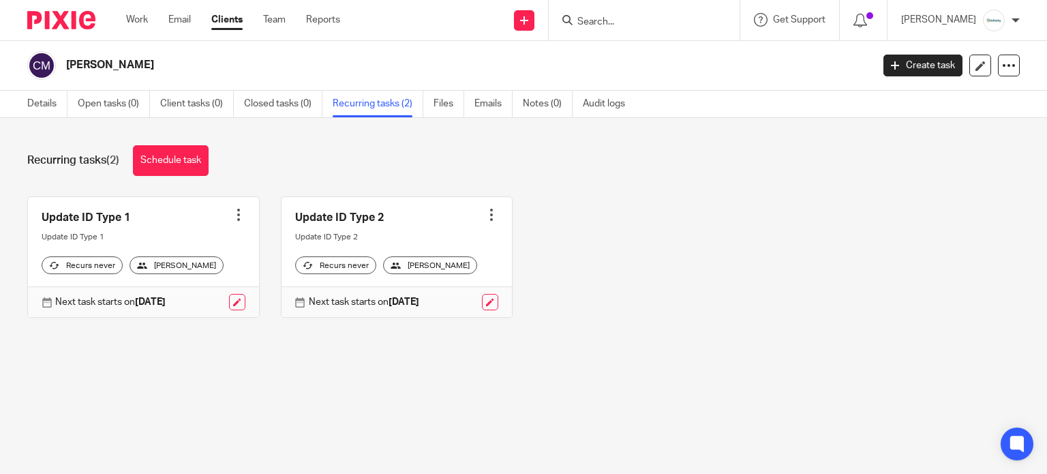  Describe the element at coordinates (994, 20) in the screenshot. I see `img: Infinity%20Logo%20with%20Whitespace%20.png` at that location.